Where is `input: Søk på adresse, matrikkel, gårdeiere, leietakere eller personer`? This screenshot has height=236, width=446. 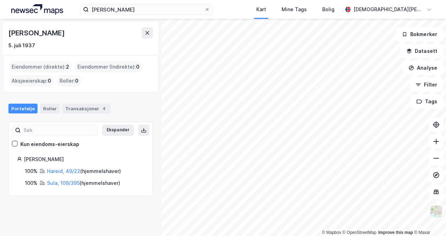
input: Søk på adresse, matrikkel, gårdeiere, leietakere eller personer is located at coordinates (146, 9).